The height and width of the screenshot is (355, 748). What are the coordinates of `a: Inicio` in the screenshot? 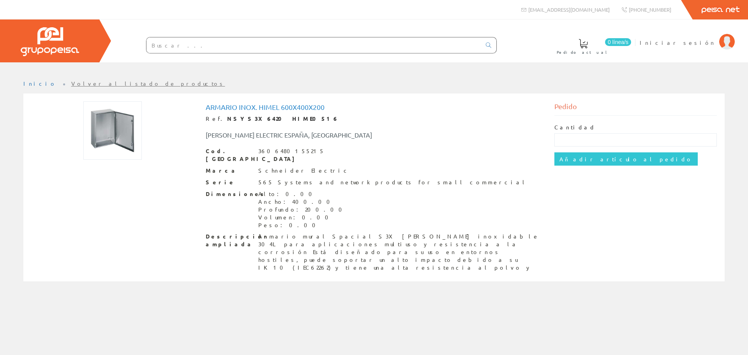 It's located at (40, 83).